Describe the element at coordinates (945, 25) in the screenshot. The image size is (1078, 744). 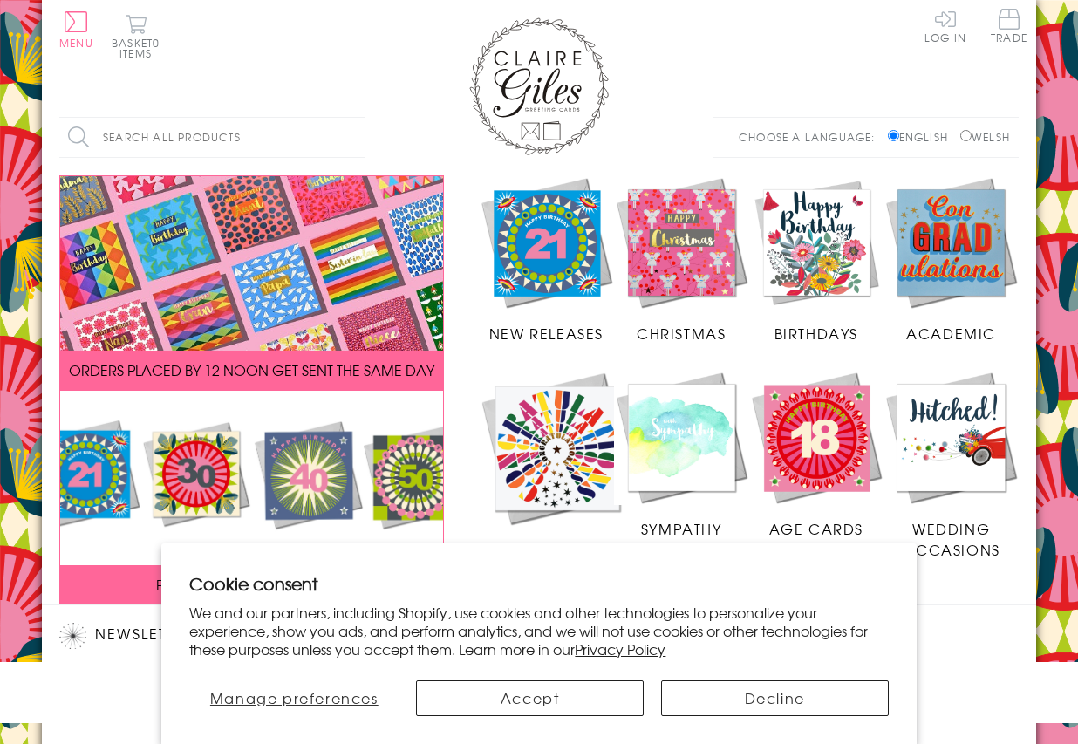
I see `a: Log In` at that location.